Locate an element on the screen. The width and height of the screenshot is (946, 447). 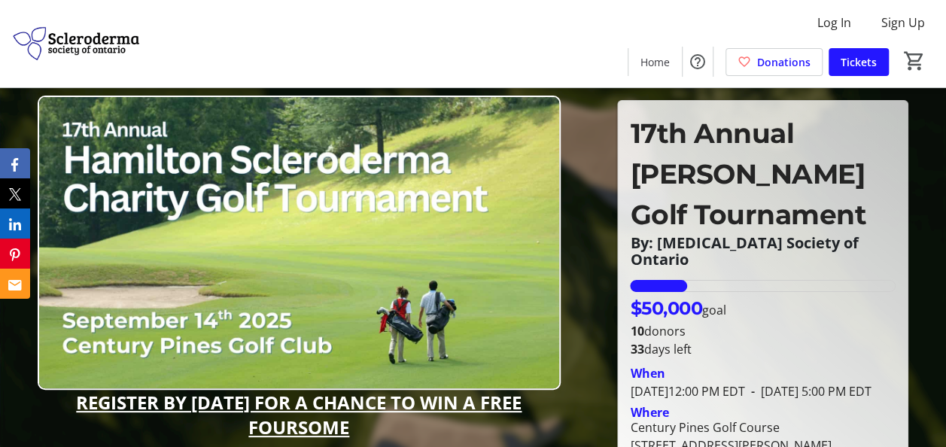
span: Log In is located at coordinates (834, 23).